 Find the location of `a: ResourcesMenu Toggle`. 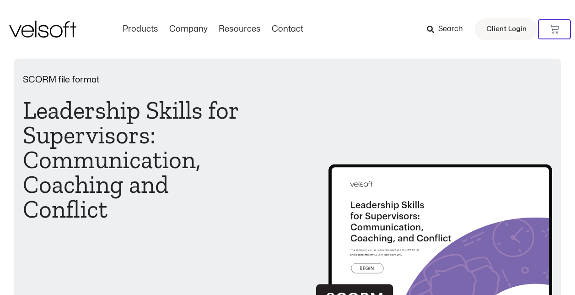

a: ResourcesMenu Toggle is located at coordinates (240, 29).